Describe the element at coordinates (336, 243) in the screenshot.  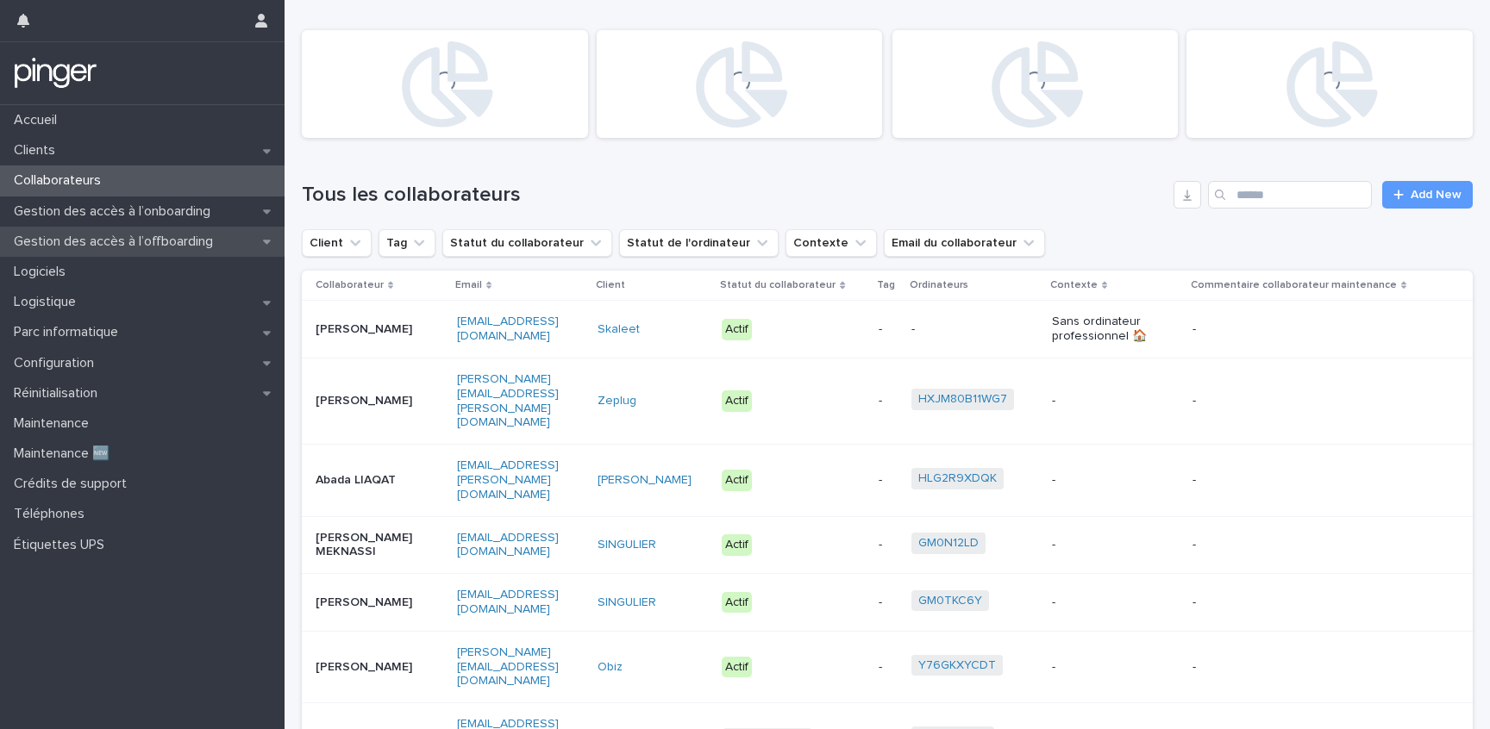
I see `button: Client` at that location.